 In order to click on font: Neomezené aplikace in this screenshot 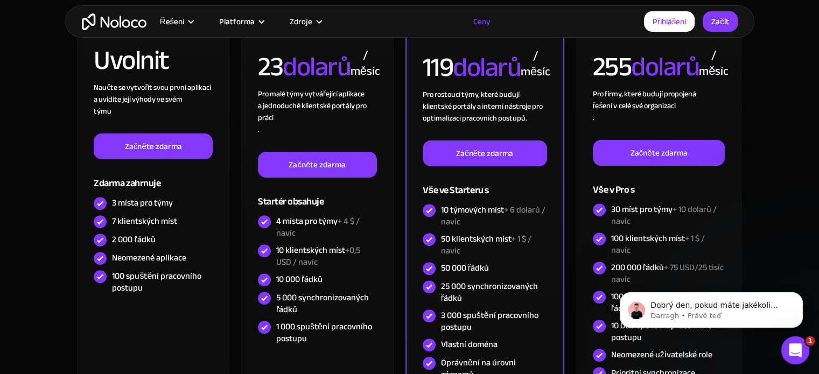, I will do `click(149, 258)`.